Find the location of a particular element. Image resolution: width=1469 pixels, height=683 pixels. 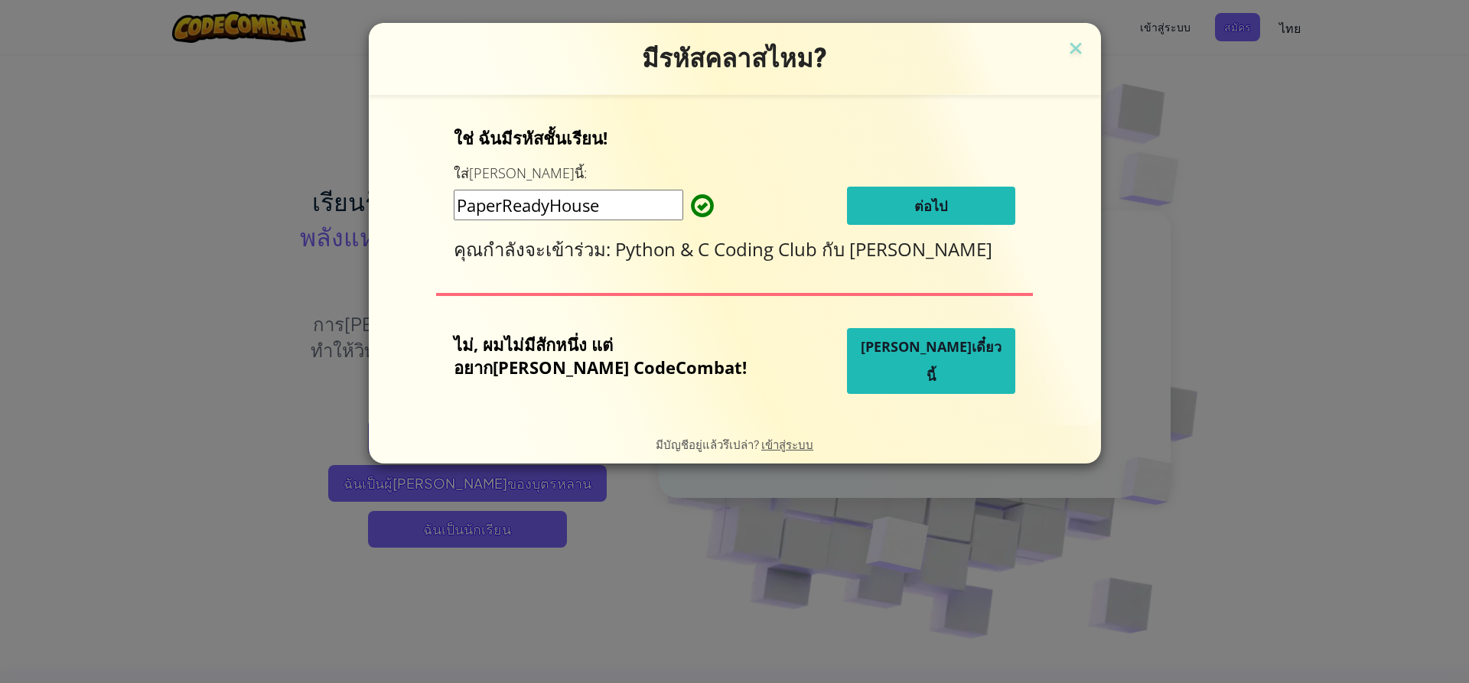

span: มีบัญชีอยู่แล้วรึเปล่า? is located at coordinates (709, 444).